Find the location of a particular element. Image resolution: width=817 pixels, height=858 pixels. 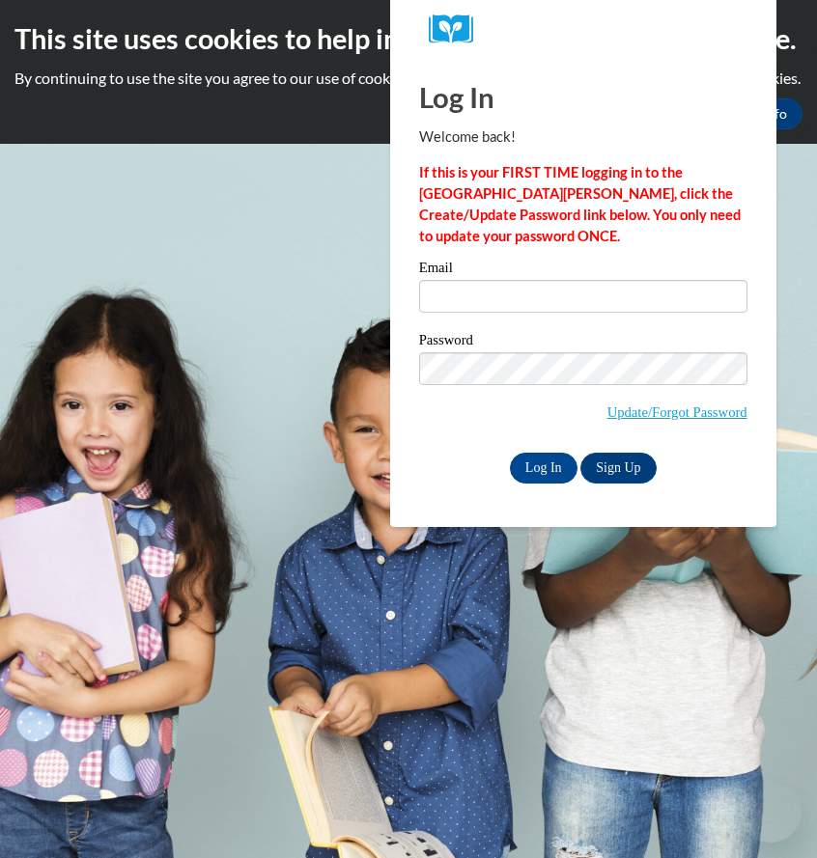

label: Password is located at coordinates (583, 343).